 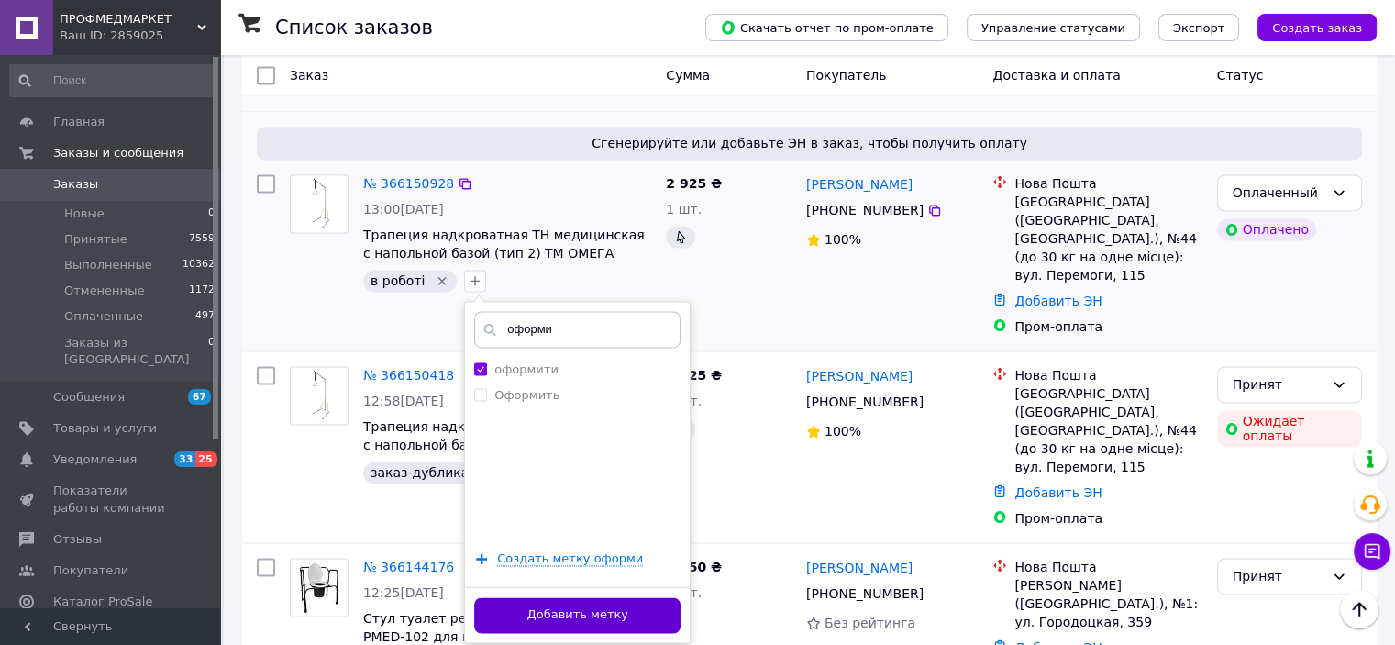 I want to click on div: Ваш ID: 2859025, so click(x=139, y=36).